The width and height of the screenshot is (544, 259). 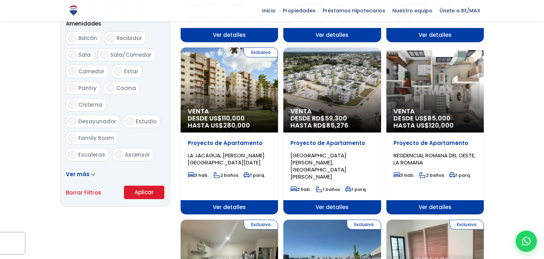 I want to click on span: Family Room, so click(x=96, y=138).